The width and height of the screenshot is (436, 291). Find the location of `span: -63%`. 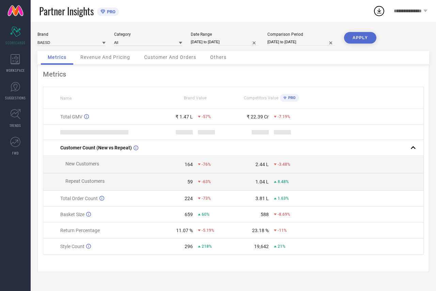

span: -63% is located at coordinates (206, 182).